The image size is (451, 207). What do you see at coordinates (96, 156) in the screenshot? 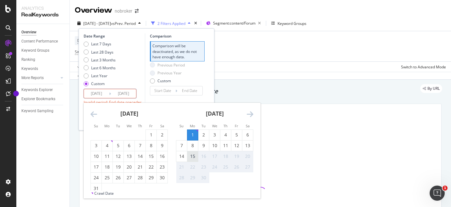
I see `td: Choose Sunday, August 10, 2025 as your check-out date. It’s available.` at bounding box center [96, 156].